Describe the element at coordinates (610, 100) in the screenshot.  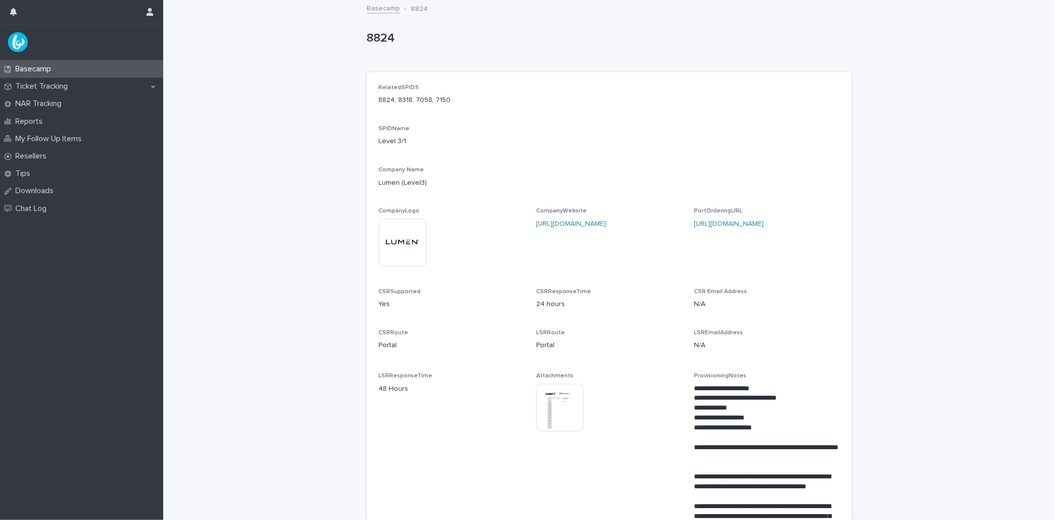
I see `p: 8824, 8318, 7058, 7150` at that location.